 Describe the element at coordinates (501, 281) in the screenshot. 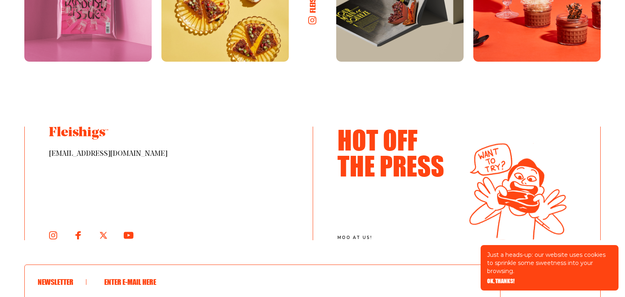

I see `button: OK, THANKS!` at that location.